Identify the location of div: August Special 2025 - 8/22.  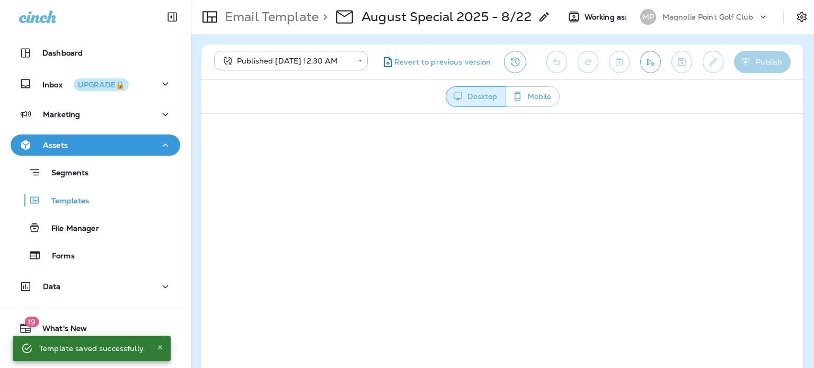
(446, 17).